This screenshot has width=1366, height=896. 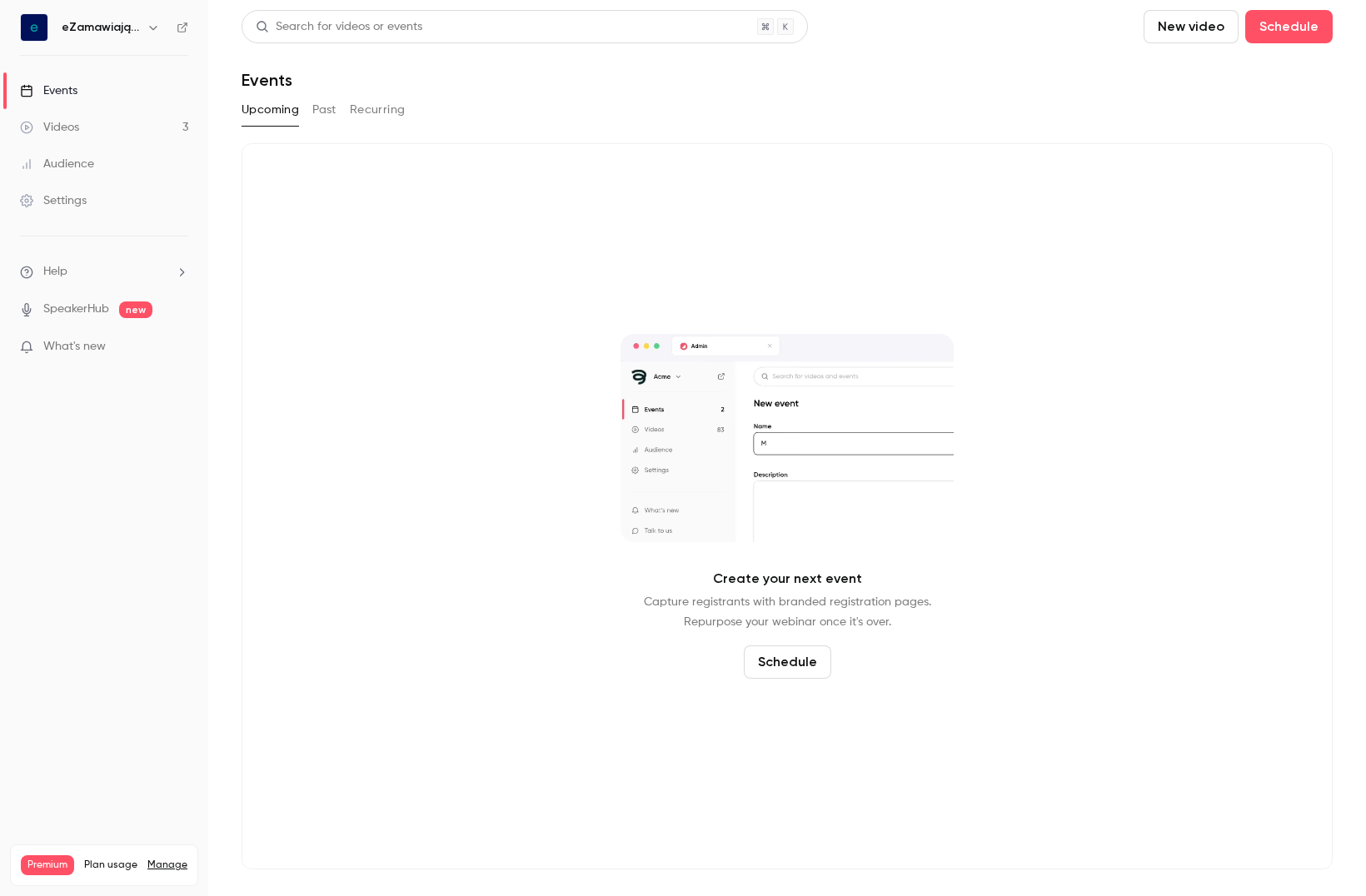 I want to click on p: Capture registrants with branded registration pages. Repurpose your webinar once it's over., so click(x=787, y=611).